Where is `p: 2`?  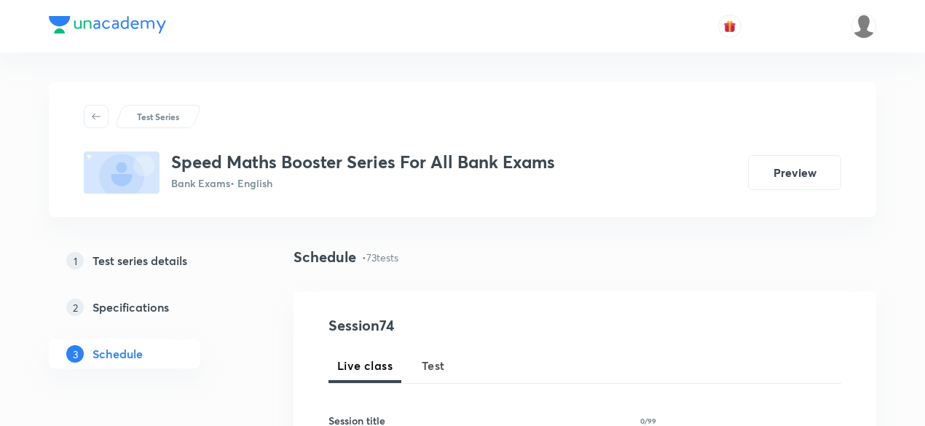
p: 2 is located at coordinates (75, 308).